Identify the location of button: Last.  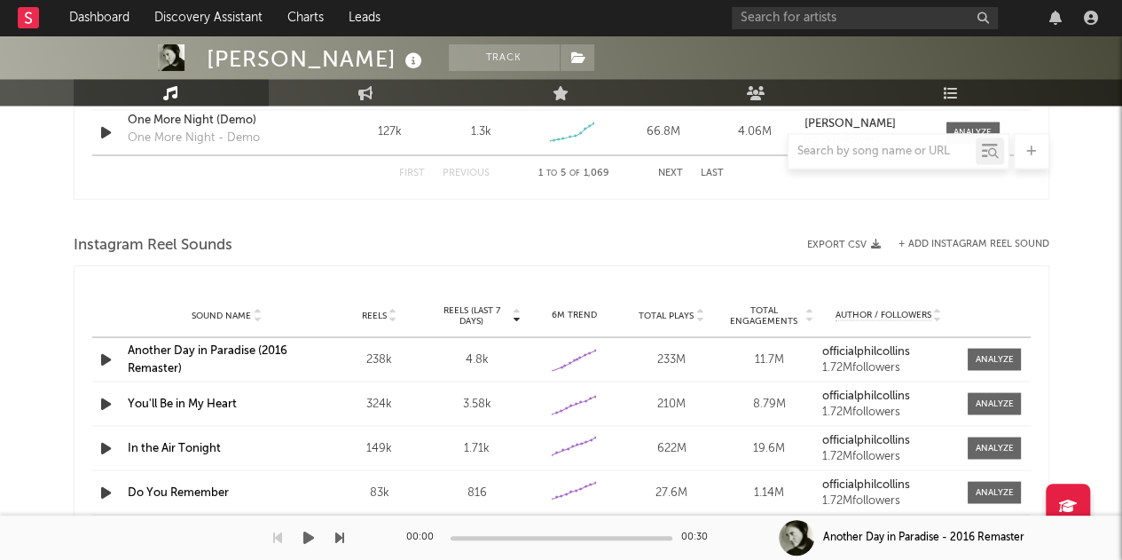
(712, 172).